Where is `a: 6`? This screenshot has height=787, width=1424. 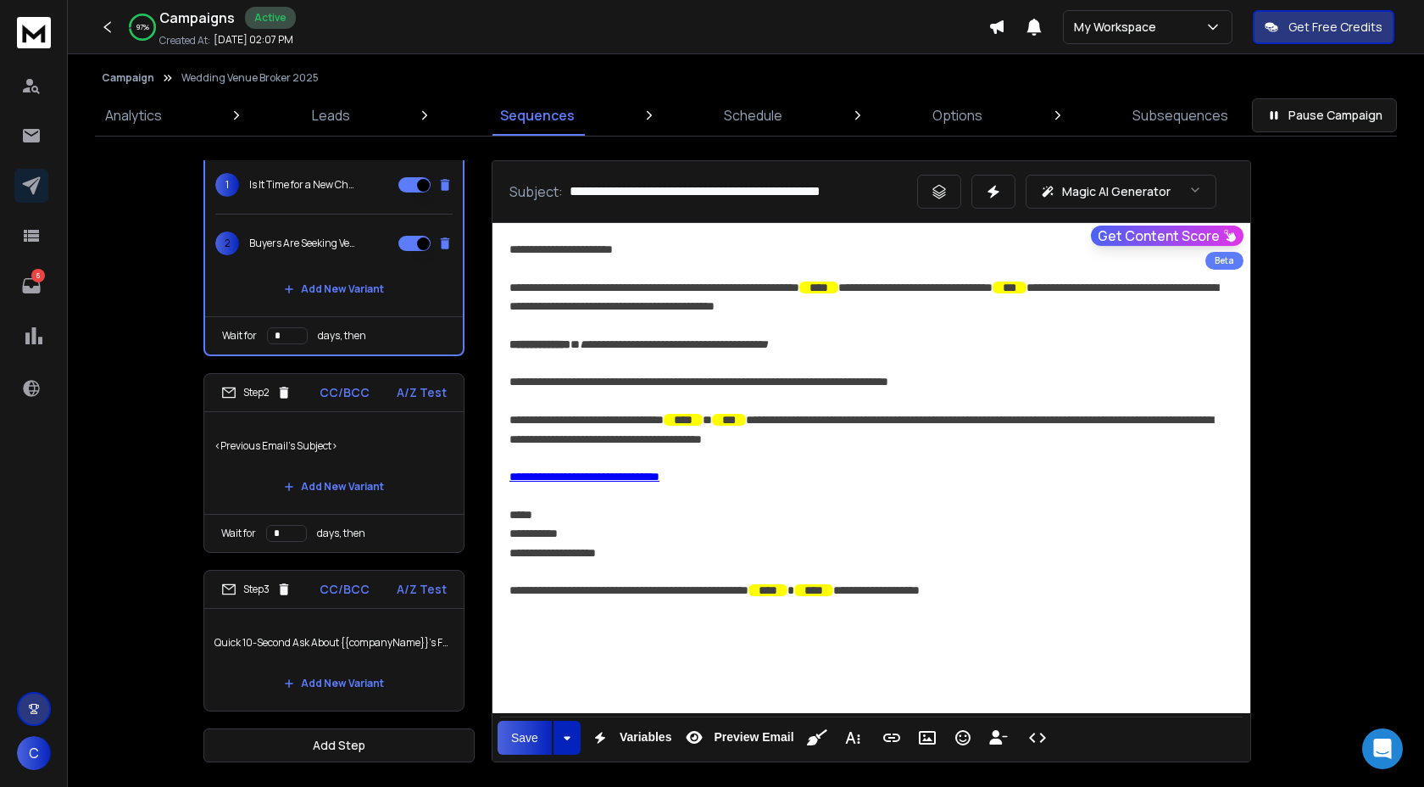 a: 6 is located at coordinates (31, 286).